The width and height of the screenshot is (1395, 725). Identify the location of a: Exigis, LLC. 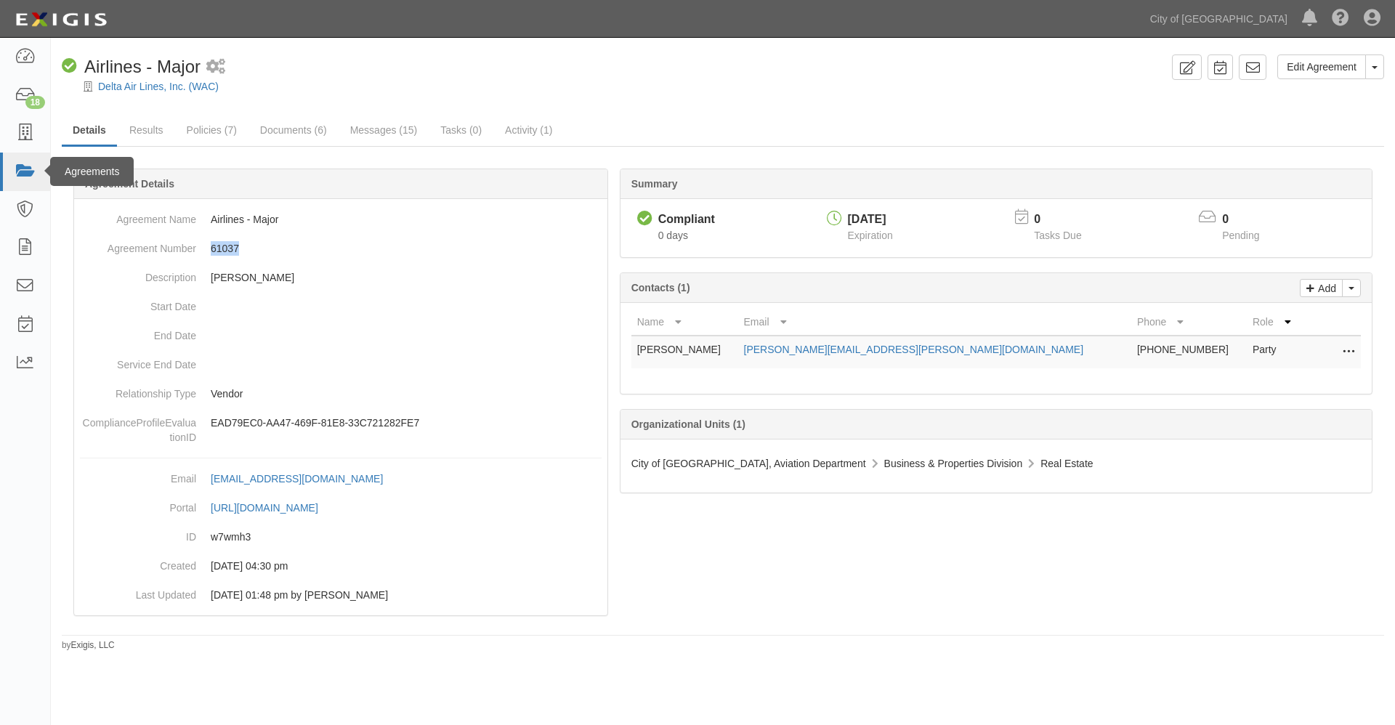
(93, 645).